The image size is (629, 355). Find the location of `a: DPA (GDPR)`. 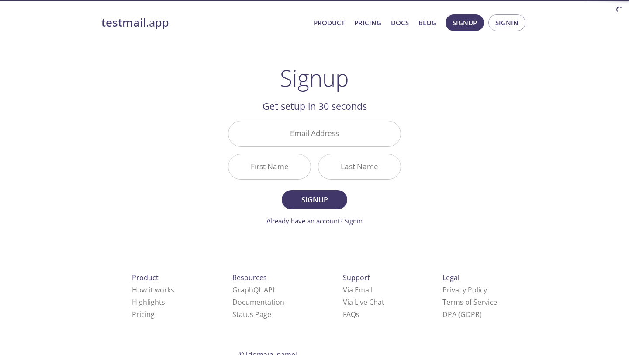

a: DPA (GDPR) is located at coordinates (462, 314).